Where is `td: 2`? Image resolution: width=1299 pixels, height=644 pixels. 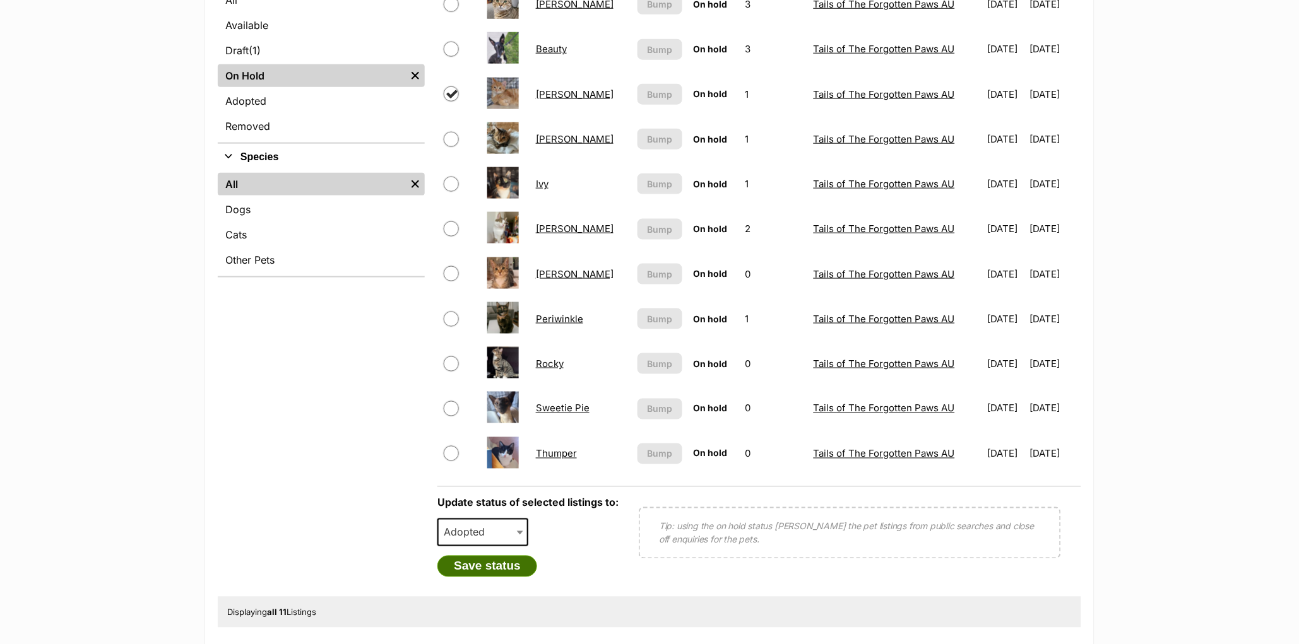
td: 2 is located at coordinates (774, 228).